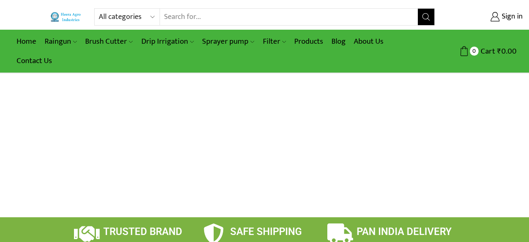  I want to click on span: 0, so click(474, 51).